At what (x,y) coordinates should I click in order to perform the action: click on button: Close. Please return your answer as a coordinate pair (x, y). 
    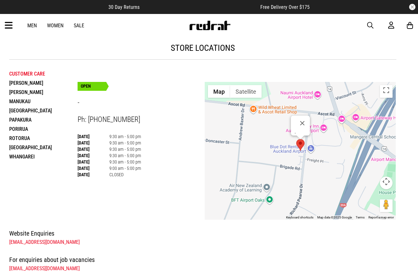
    Looking at the image, I should click on (302, 123).